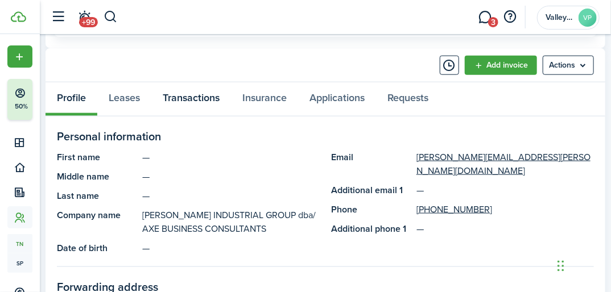 The image size is (611, 292). Describe the element at coordinates (568, 65) in the screenshot. I see `menu-btn: Actions` at that location.